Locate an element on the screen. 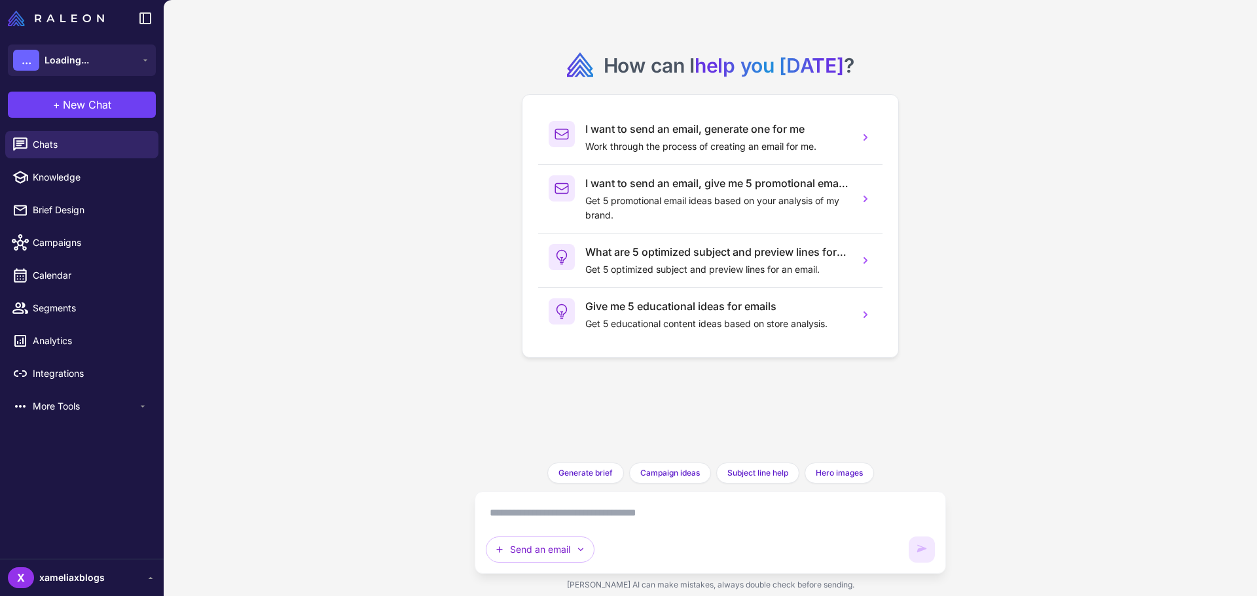 The width and height of the screenshot is (1257, 596). span: Loading... is located at coordinates (67, 60).